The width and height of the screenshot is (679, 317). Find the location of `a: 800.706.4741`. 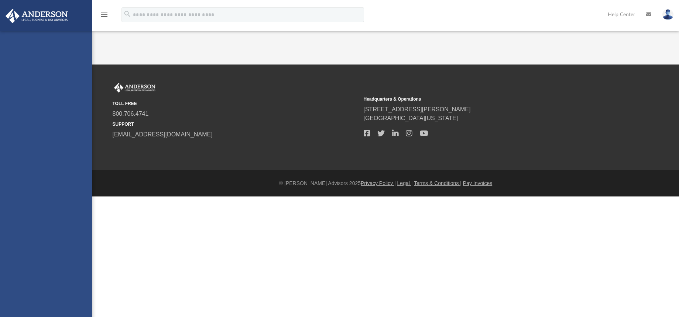

a: 800.706.4741 is located at coordinates (131, 114).